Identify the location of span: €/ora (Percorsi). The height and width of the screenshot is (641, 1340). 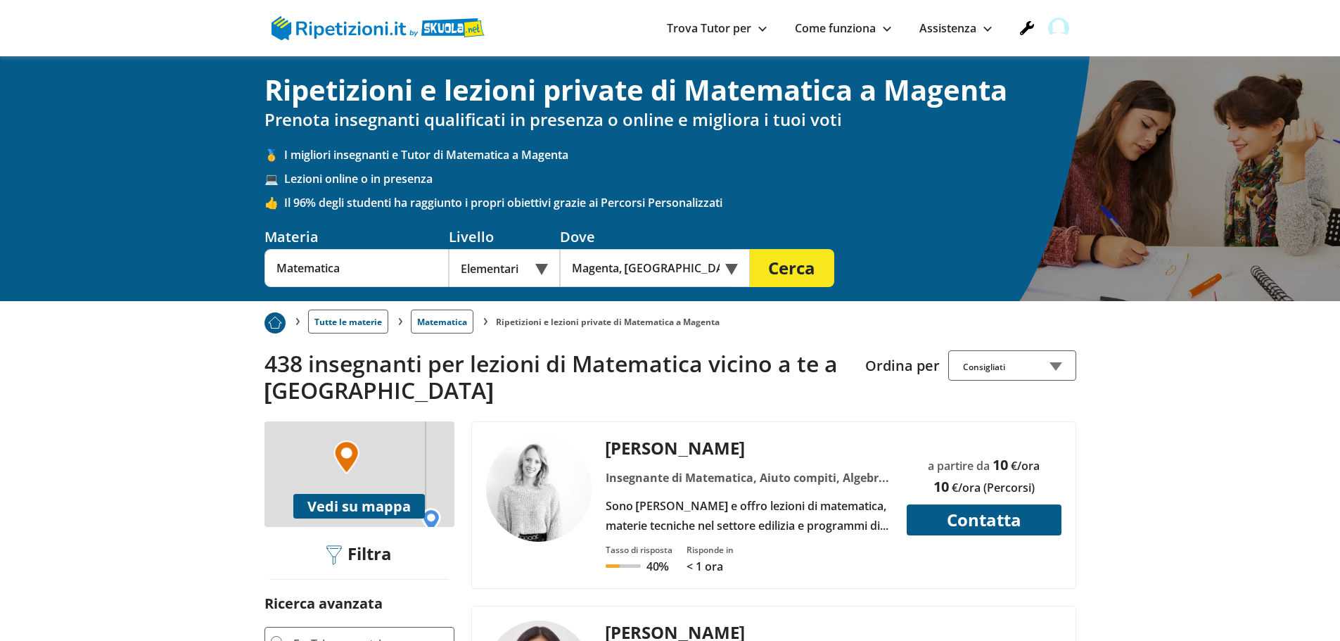
(993, 488).